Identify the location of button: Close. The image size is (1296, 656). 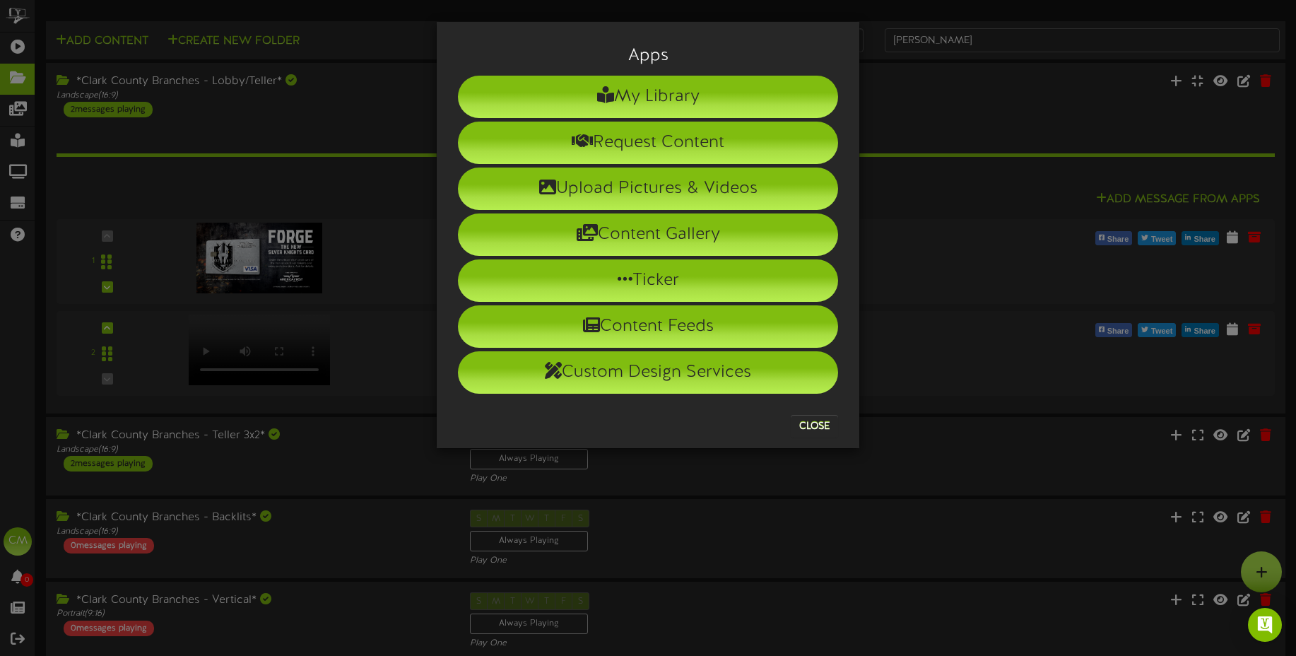
(814, 426).